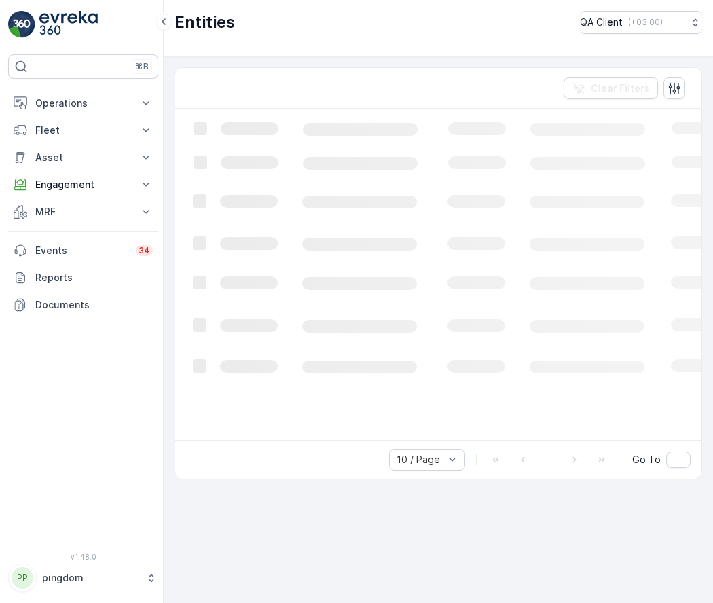  What do you see at coordinates (83, 251) in the screenshot?
I see `a: Events34` at bounding box center [83, 251].